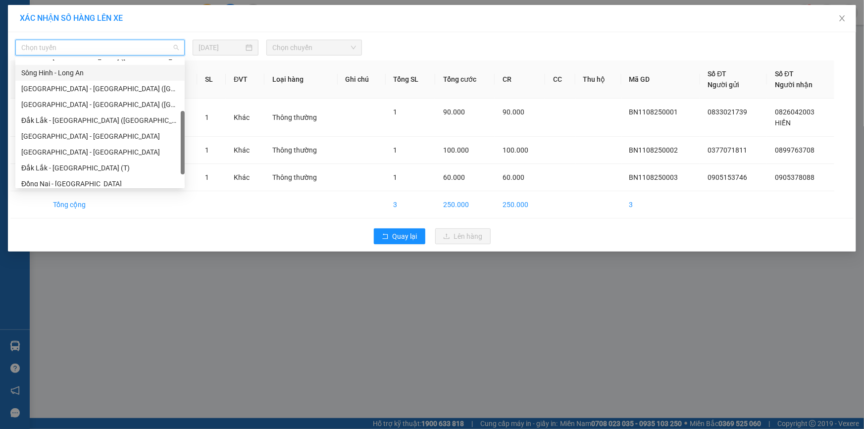 Image resolution: width=864 pixels, height=429 pixels. I want to click on td: Tổng cộng, so click(121, 204).